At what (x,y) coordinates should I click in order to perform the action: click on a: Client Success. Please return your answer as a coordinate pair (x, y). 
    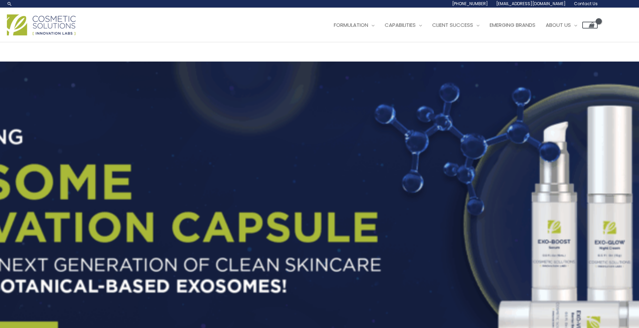
    Looking at the image, I should click on (456, 25).